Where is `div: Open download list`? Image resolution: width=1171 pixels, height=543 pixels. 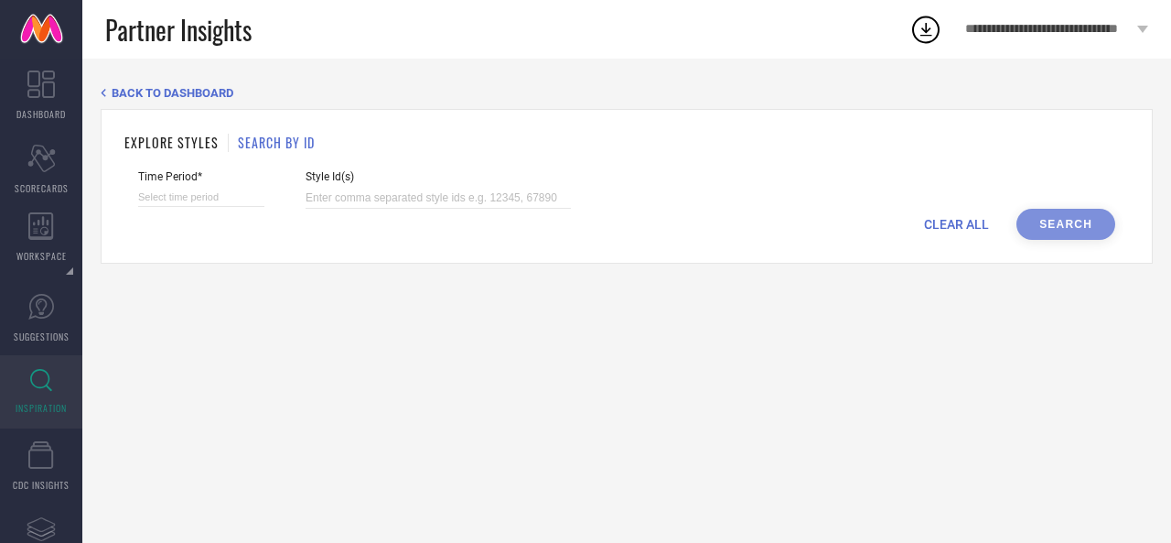
div: Open download list is located at coordinates (926, 29).